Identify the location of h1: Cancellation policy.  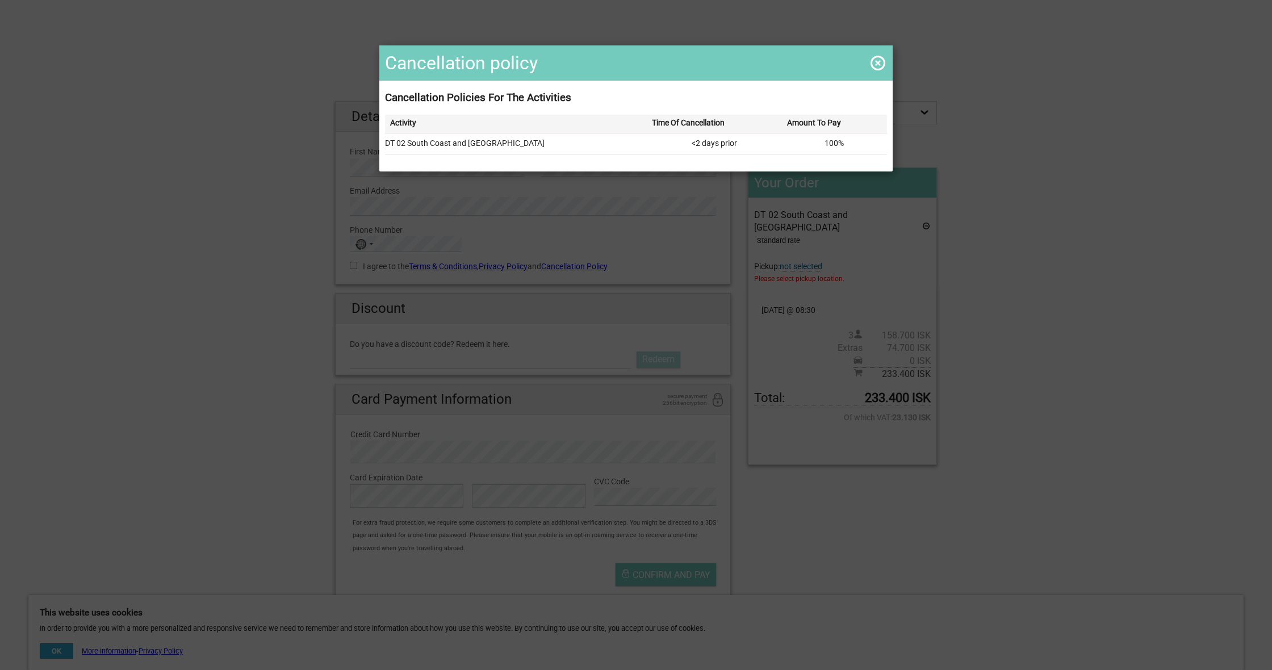
(636, 63).